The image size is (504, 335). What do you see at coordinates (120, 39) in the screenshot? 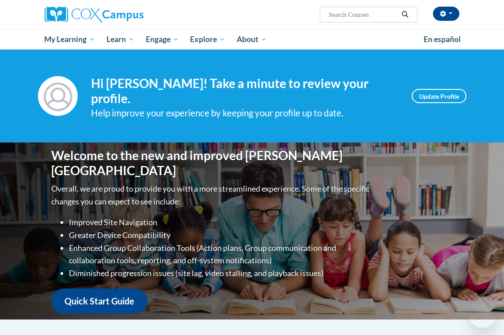
I see `span: Learn` at bounding box center [120, 39].